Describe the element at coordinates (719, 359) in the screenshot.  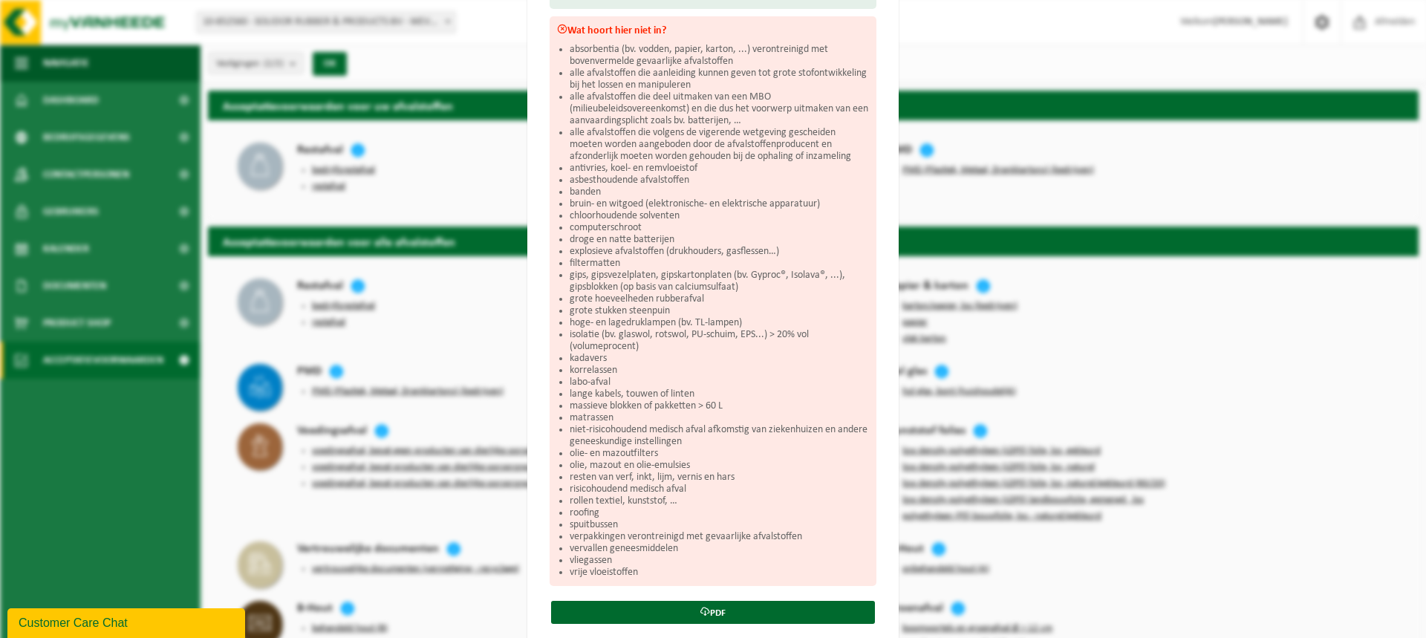
I see `li: kadavers` at that location.